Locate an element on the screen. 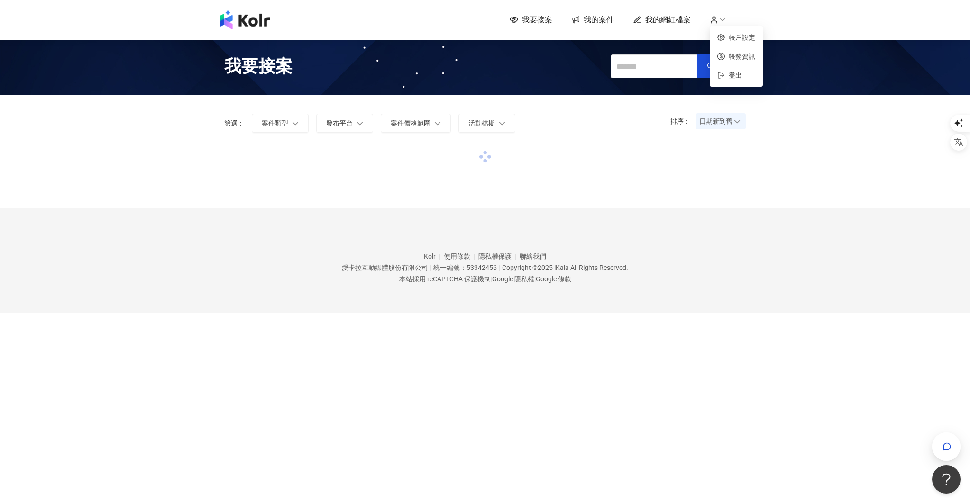 This screenshot has width=970, height=503. span: 日期新到舊 is located at coordinates (721, 121).